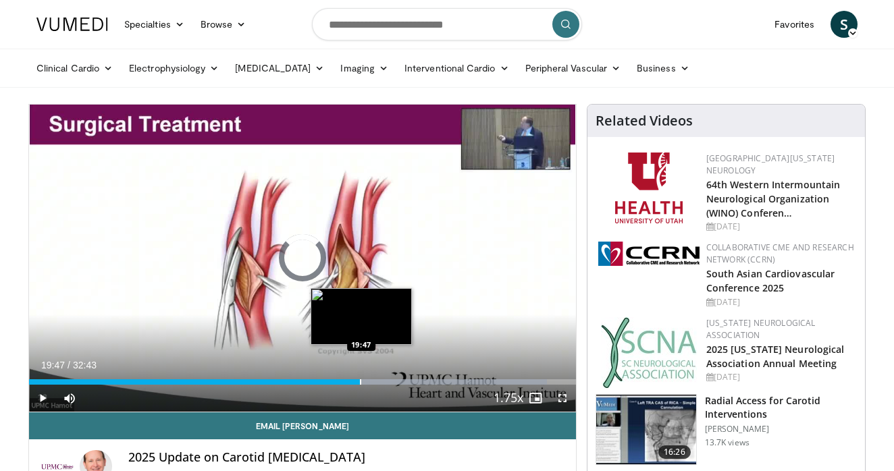 Image resolution: width=894 pixels, height=471 pixels. Describe the element at coordinates (74, 68) in the screenshot. I see `a: Clinical Cardio` at that location.